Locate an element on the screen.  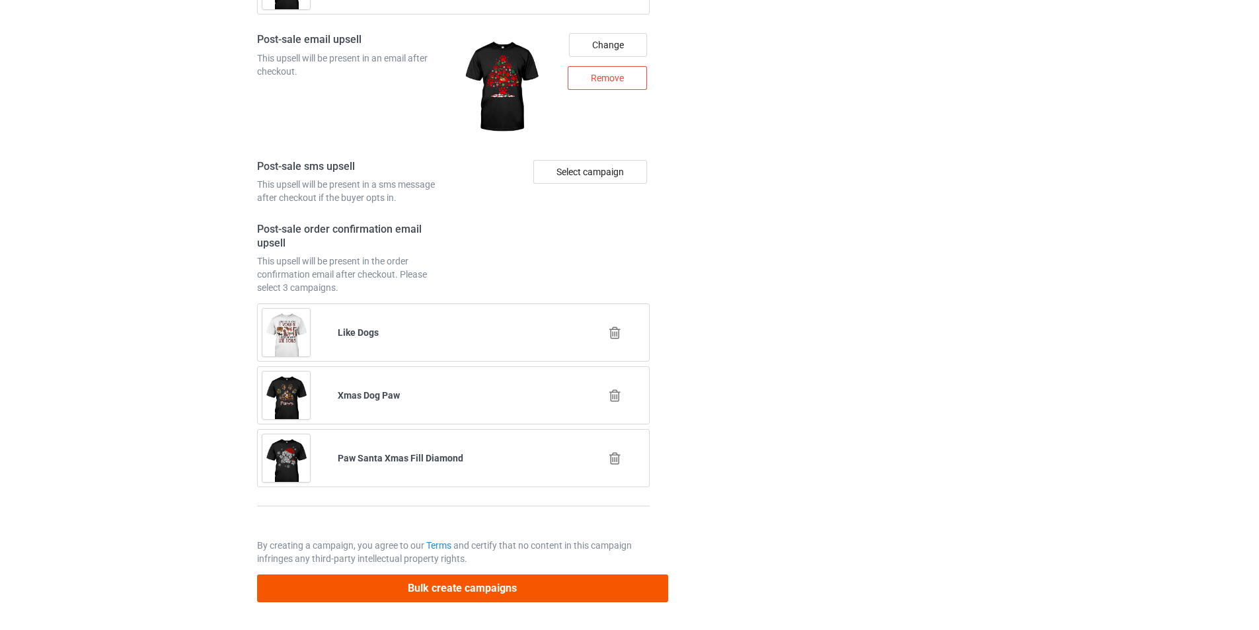
b: Like Dogs is located at coordinates (358, 332).